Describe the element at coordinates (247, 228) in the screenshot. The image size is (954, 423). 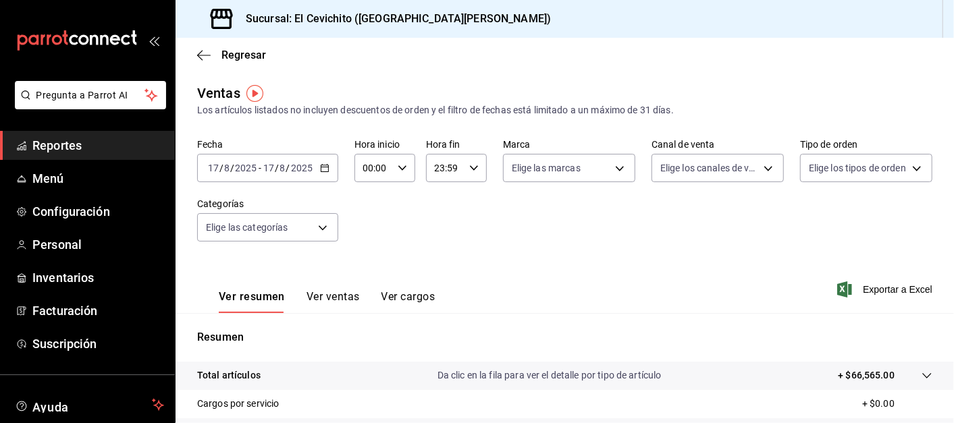
I see `span: Elige las categorías` at that location.